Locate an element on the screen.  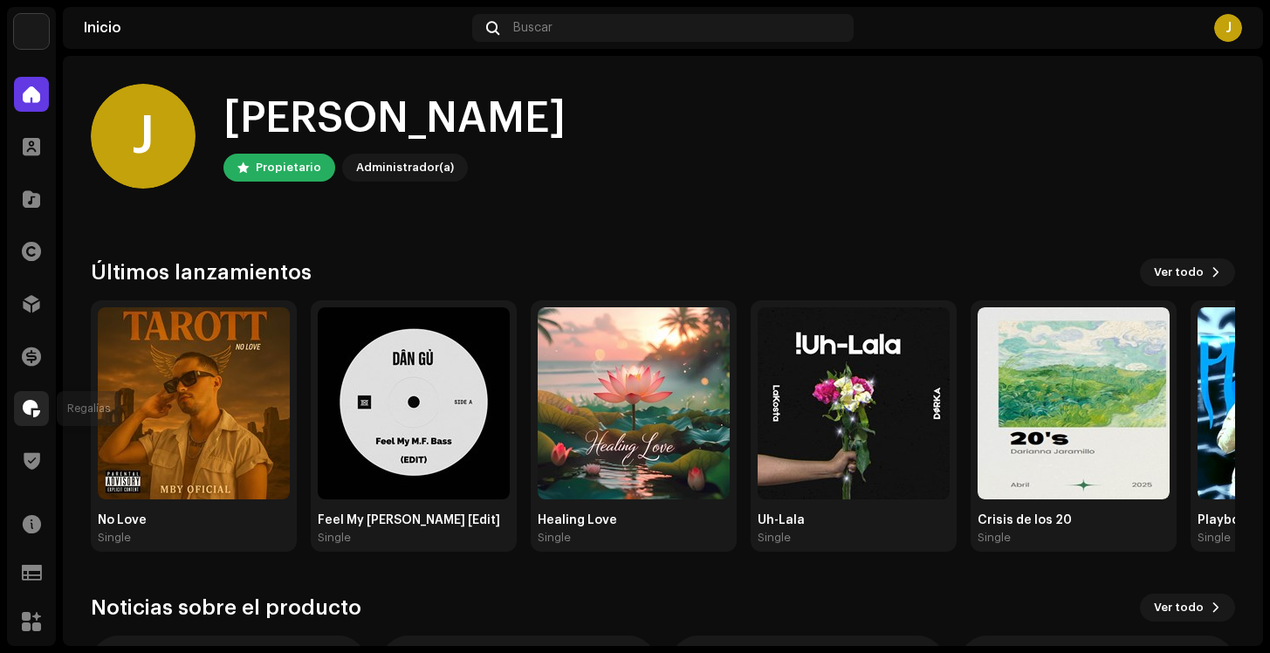
img: d41d5d3c-b530-4d3f-9480-9bea8d1e44e0 is located at coordinates (414, 403).